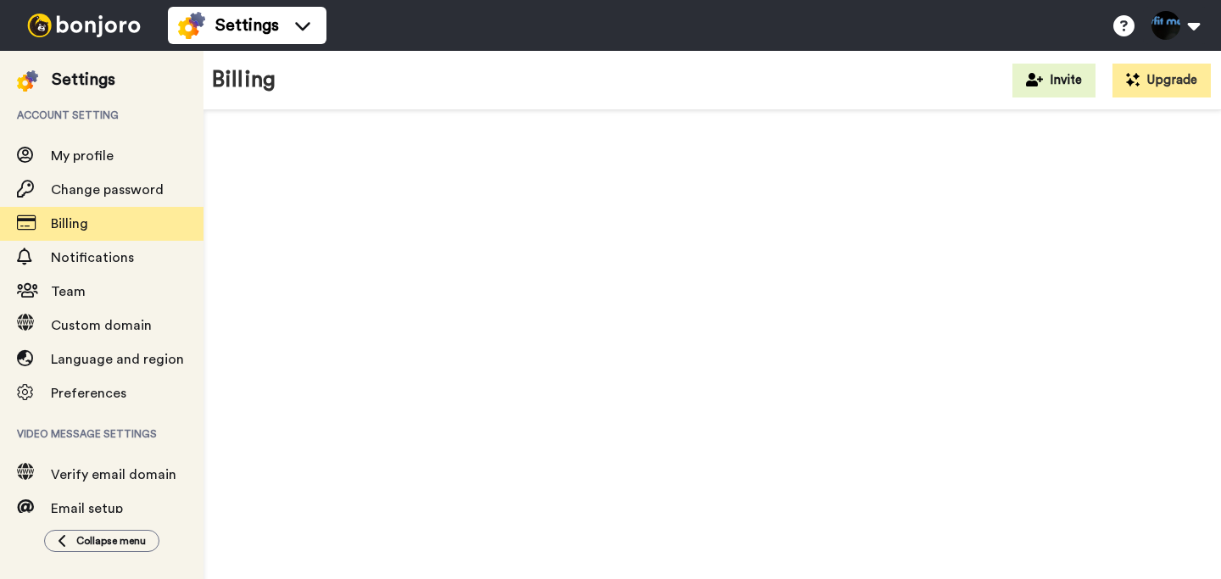  What do you see at coordinates (107, 190) in the screenshot?
I see `span: Change password` at bounding box center [107, 190].